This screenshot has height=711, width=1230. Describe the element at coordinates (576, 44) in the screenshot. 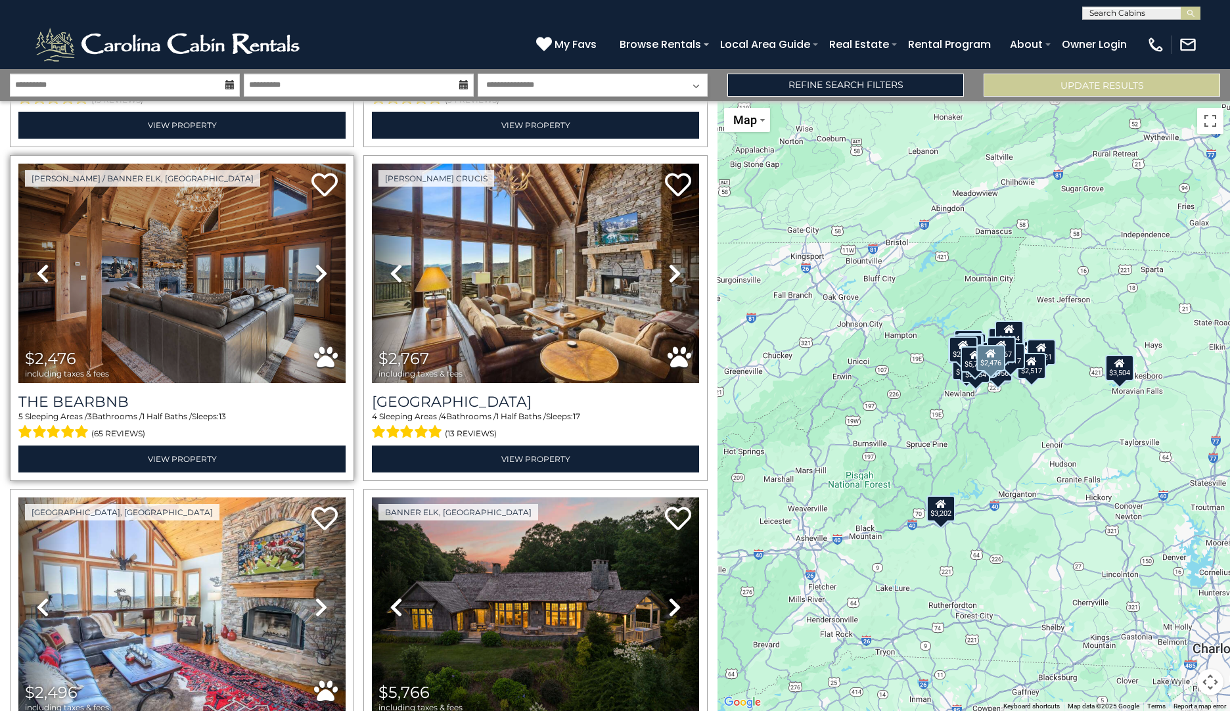

I see `span: My Favs` at that location.